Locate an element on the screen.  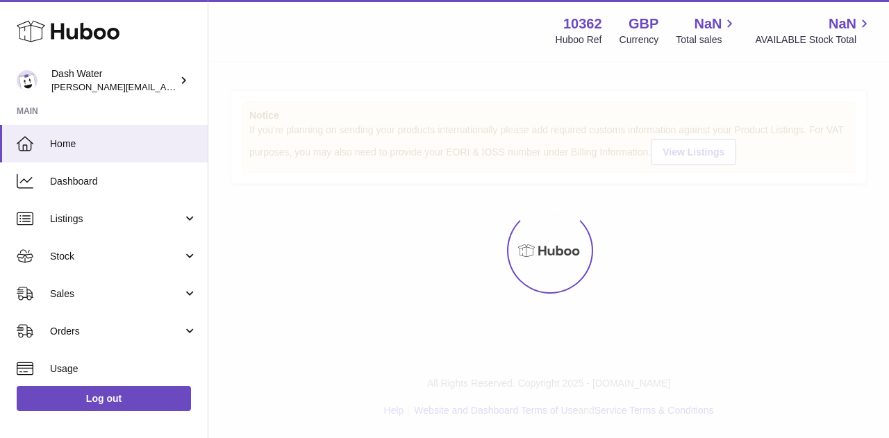
strong: 10362 is located at coordinates (583, 24).